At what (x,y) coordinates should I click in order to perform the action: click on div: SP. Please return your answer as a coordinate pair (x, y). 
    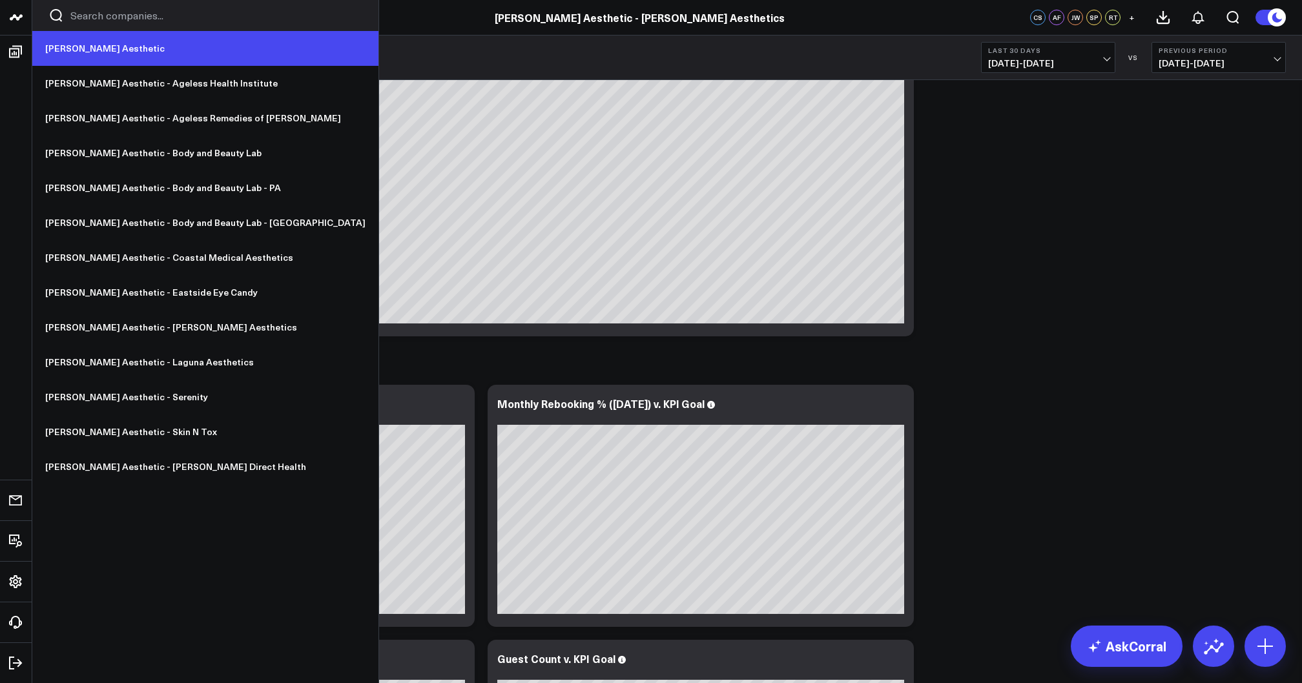
    Looking at the image, I should click on (1094, 17).